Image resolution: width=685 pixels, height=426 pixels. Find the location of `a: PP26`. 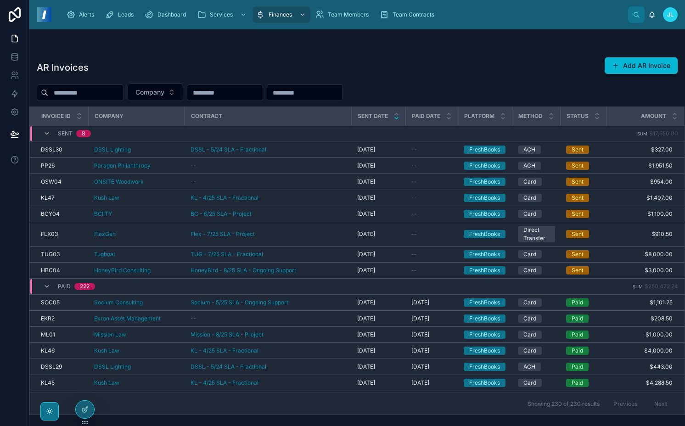

a: PP26 is located at coordinates (62, 166).